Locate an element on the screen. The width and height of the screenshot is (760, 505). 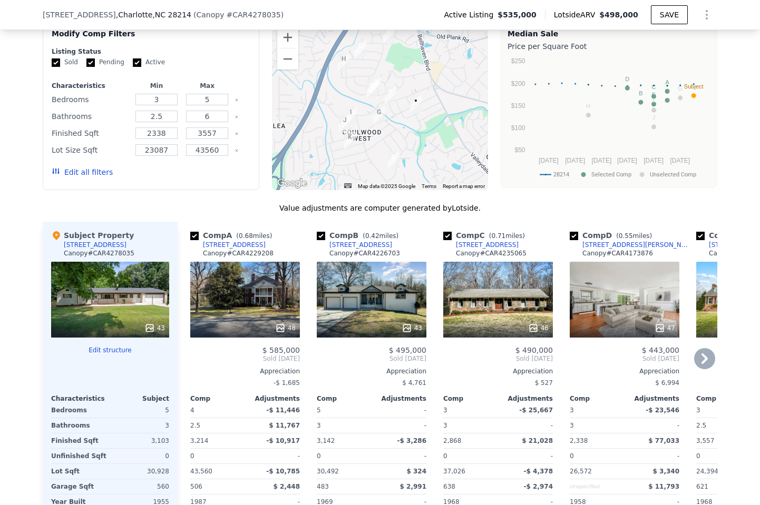
div: 48 is located at coordinates (285, 328).